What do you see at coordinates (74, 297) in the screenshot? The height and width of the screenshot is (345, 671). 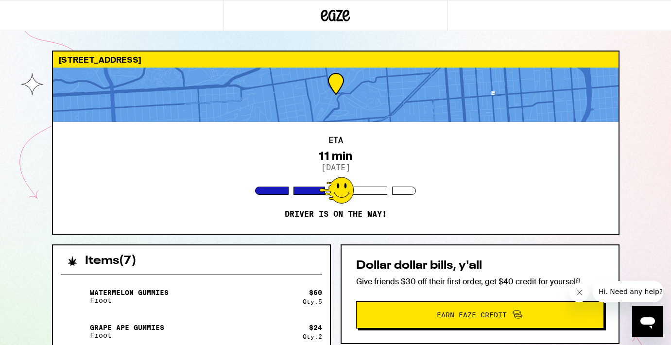 I see `img: Watermelon Gummies` at bounding box center [74, 297].